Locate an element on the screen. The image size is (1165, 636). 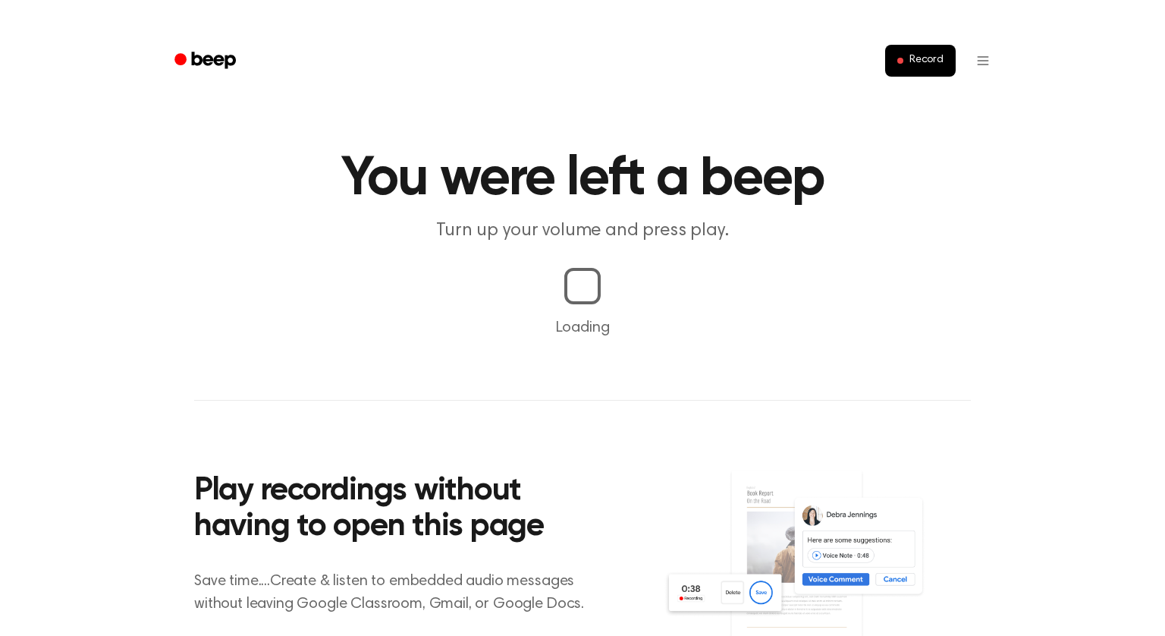
span: Record is located at coordinates (926, 61).